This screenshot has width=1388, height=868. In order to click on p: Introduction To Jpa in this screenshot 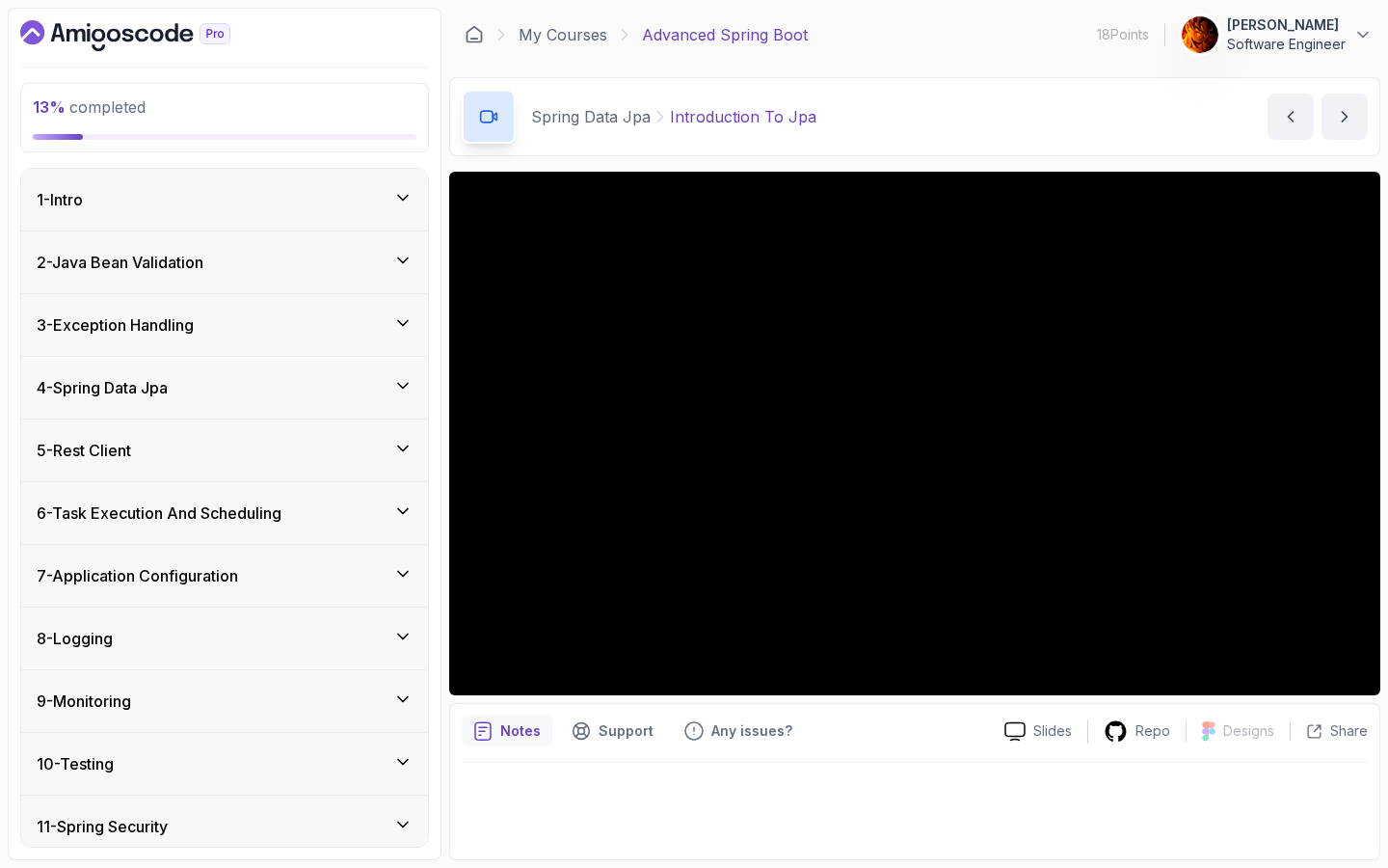, I will do `click(744, 117)`.